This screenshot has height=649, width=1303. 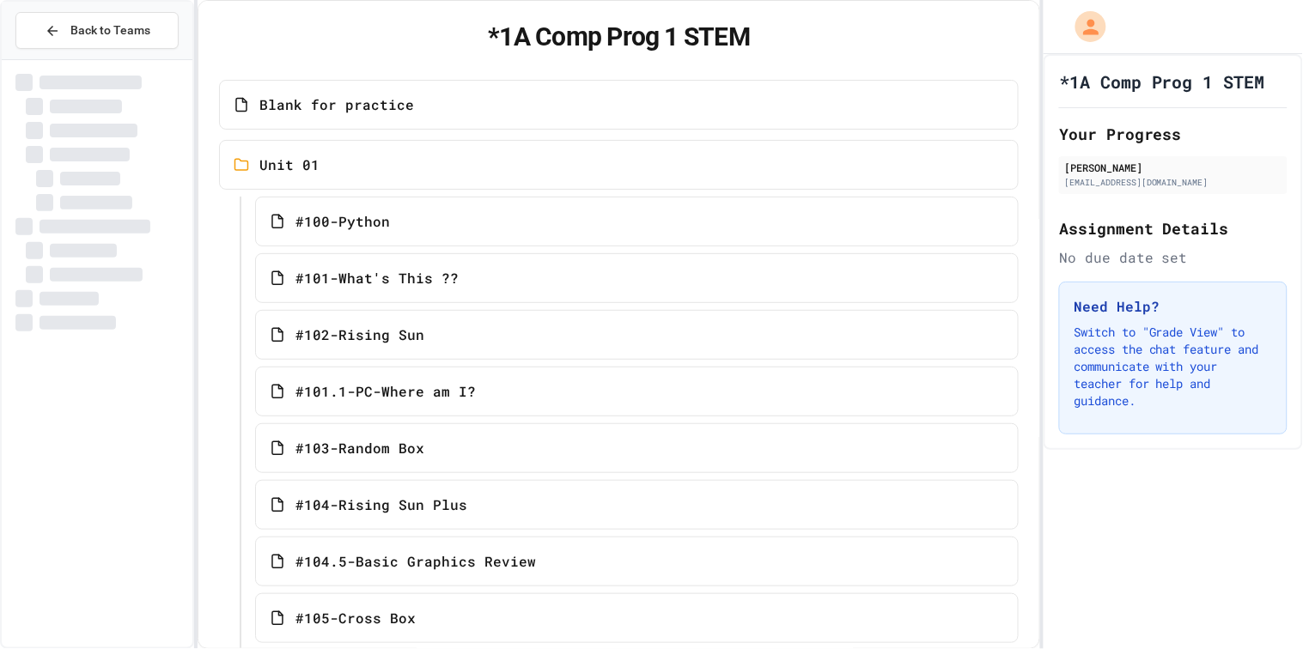 What do you see at coordinates (636, 562) in the screenshot?
I see `a: #104.5-Basic Graphics Review` at bounding box center [636, 562].